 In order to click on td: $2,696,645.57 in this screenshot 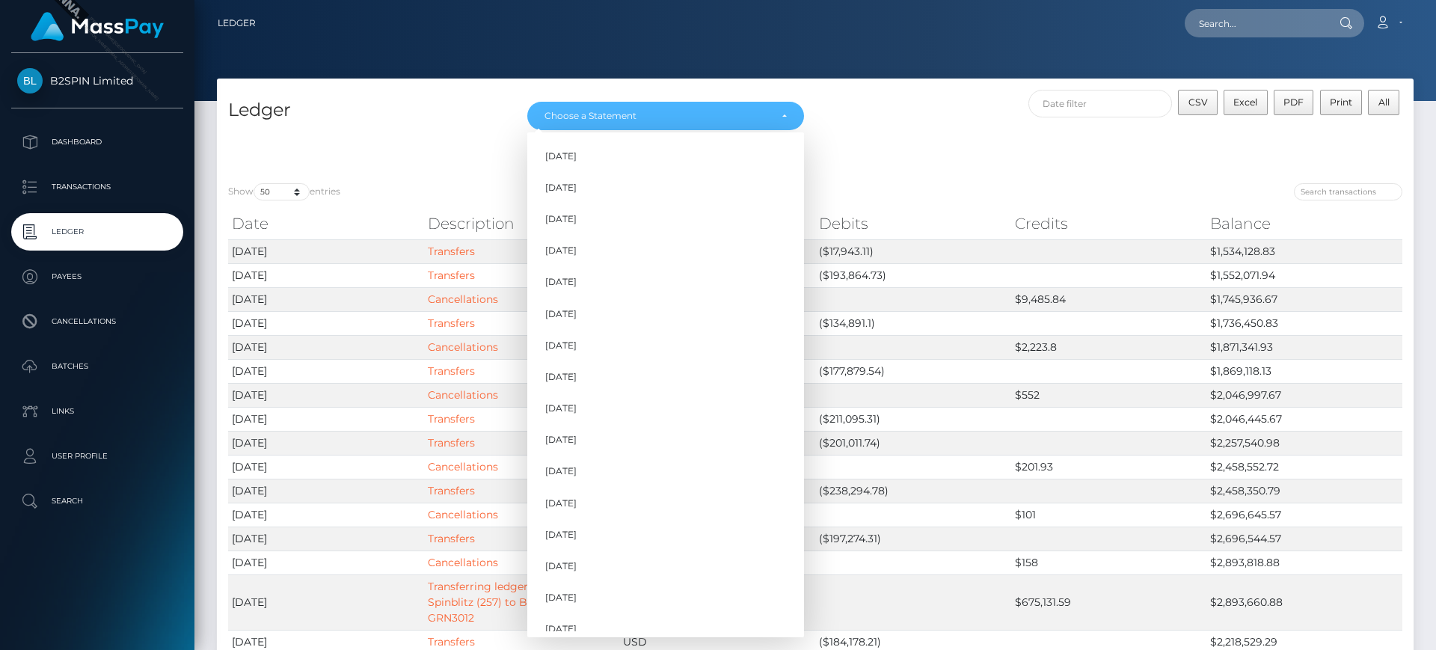, I will do `click(1305, 515)`.